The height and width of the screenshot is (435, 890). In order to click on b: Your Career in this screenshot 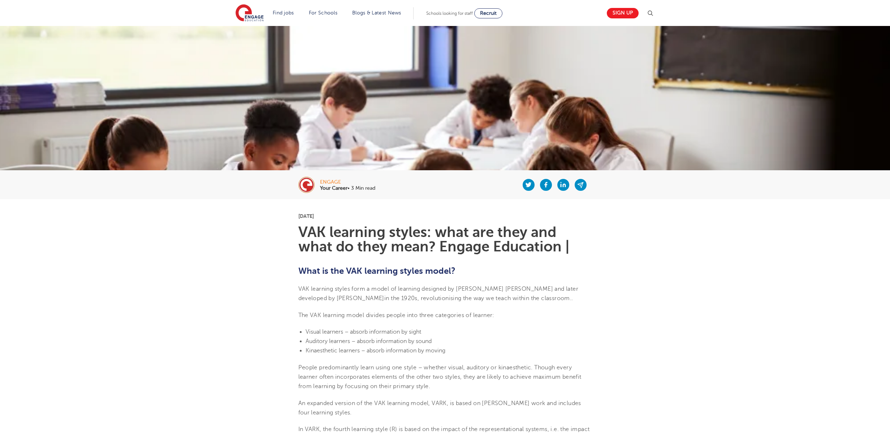, I will do `click(334, 188)`.